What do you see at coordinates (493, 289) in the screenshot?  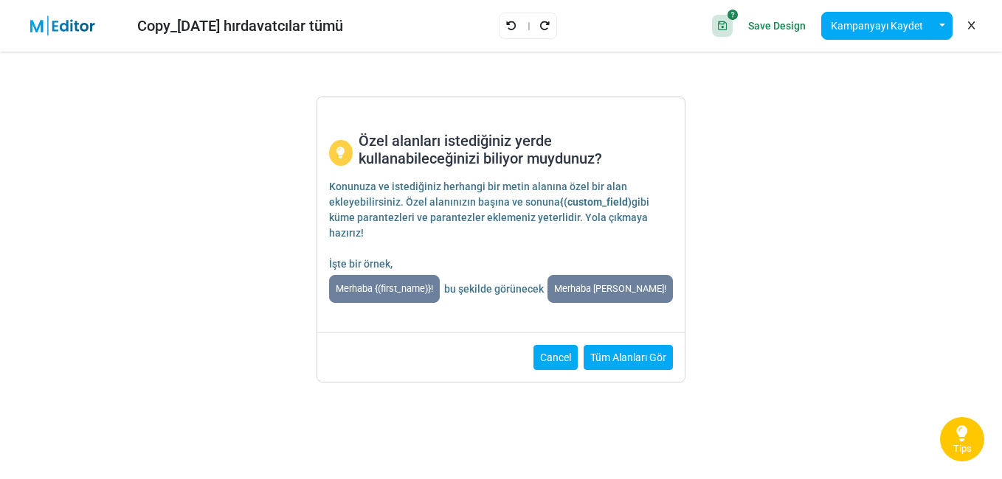 I see `p: bu şekilde görünecek` at bounding box center [493, 289].